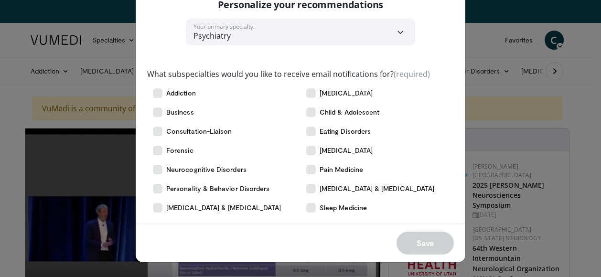  Describe the element at coordinates (343, 208) in the screenshot. I see `span: Sleep Medicine` at that location.